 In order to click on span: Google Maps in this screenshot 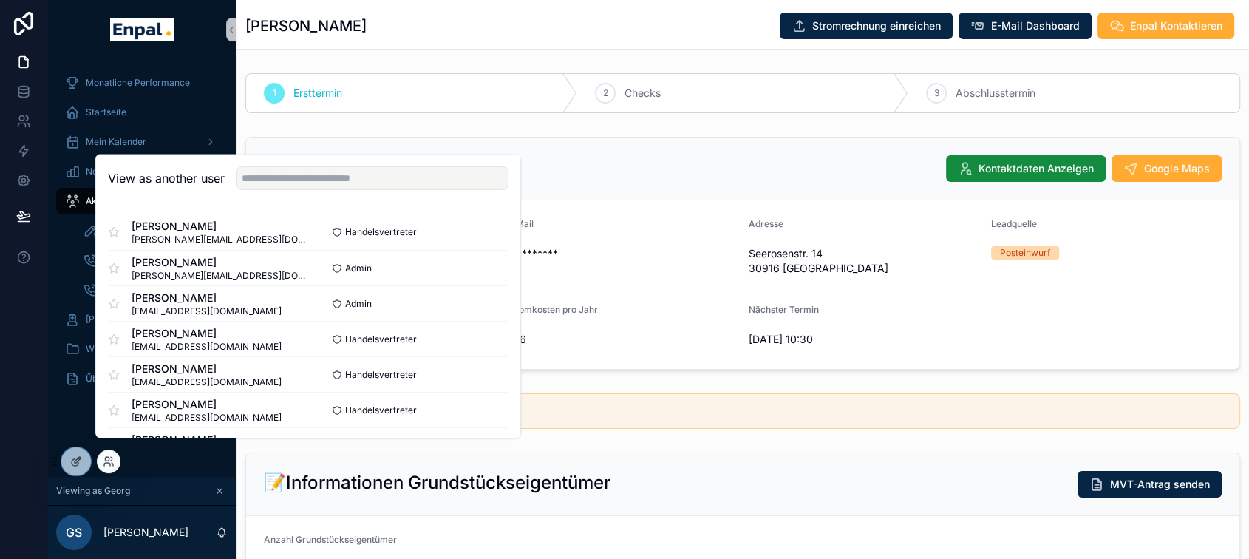, I will do `click(1176, 168)`.